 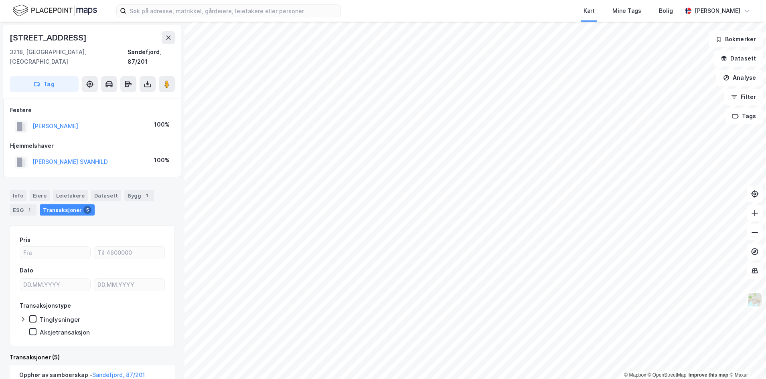 I want to click on div: Aksjetransaksjon, so click(x=65, y=332).